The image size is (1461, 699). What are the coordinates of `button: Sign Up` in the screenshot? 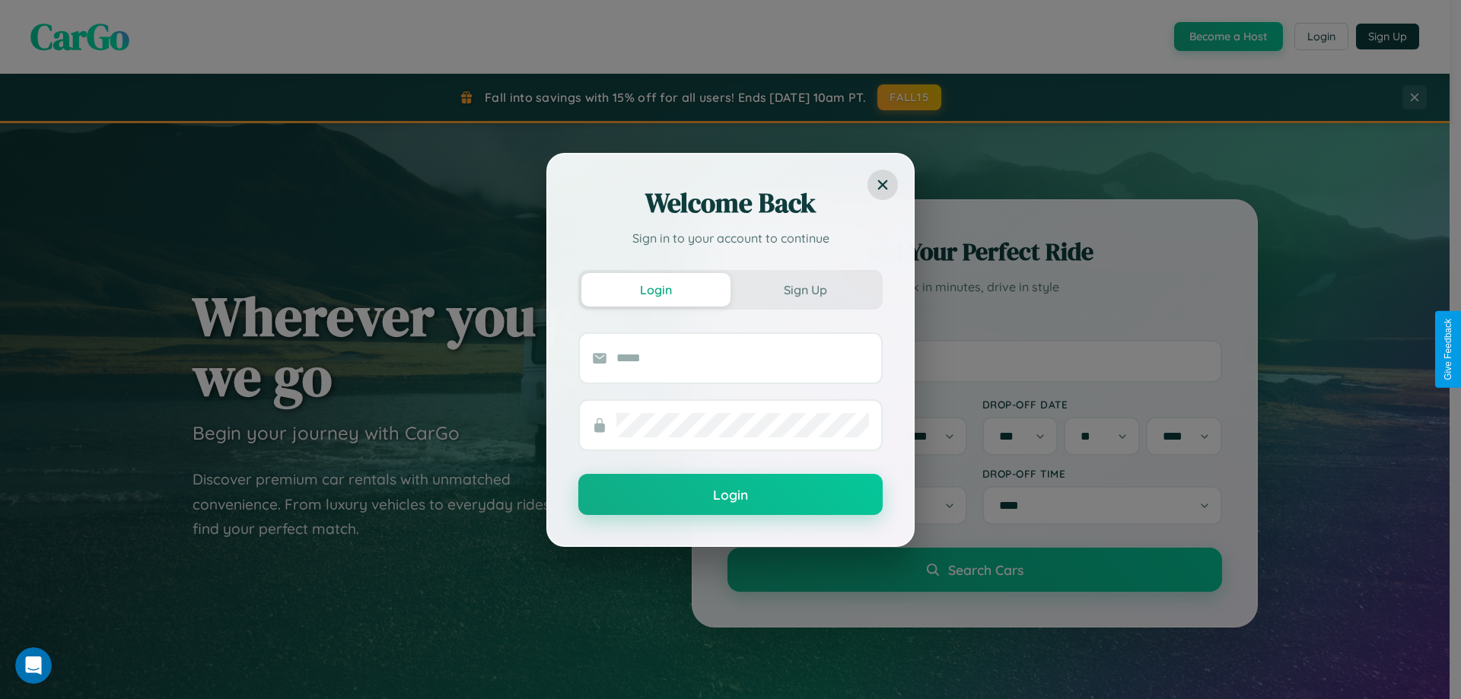 It's located at (805, 290).